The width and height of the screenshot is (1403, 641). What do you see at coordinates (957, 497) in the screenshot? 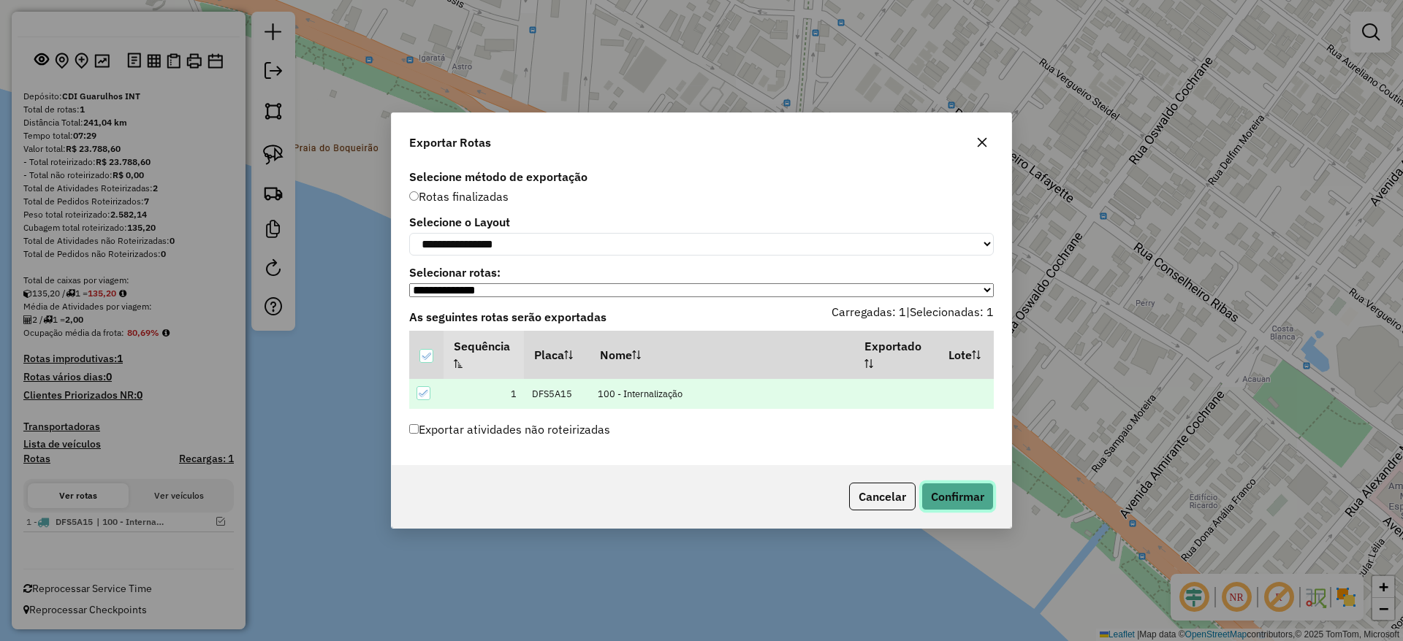
I see `button: Confirmar` at bounding box center [957, 497].